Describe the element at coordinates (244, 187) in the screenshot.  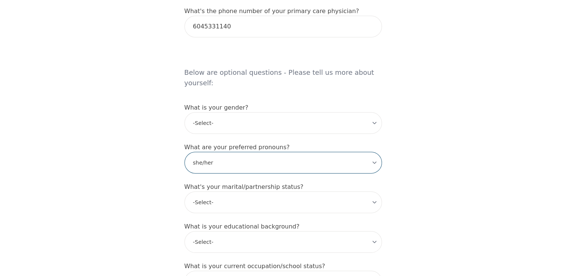
I see `label: What's your marital/partnership status?` at that location.